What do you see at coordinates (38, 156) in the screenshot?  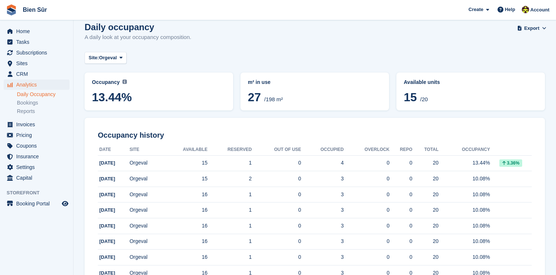 I see `span: Insurance` at bounding box center [38, 156].